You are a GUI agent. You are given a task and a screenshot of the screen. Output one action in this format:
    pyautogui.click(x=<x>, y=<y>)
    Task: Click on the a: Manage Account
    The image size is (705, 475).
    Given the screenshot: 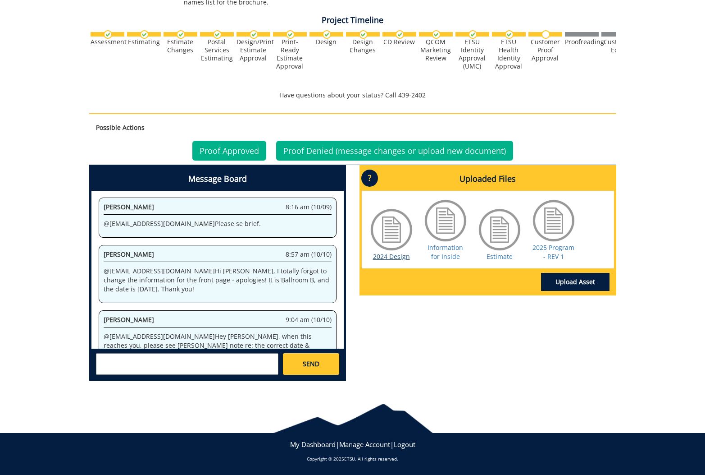 What is the action you would take?
    pyautogui.click(x=365, y=444)
    